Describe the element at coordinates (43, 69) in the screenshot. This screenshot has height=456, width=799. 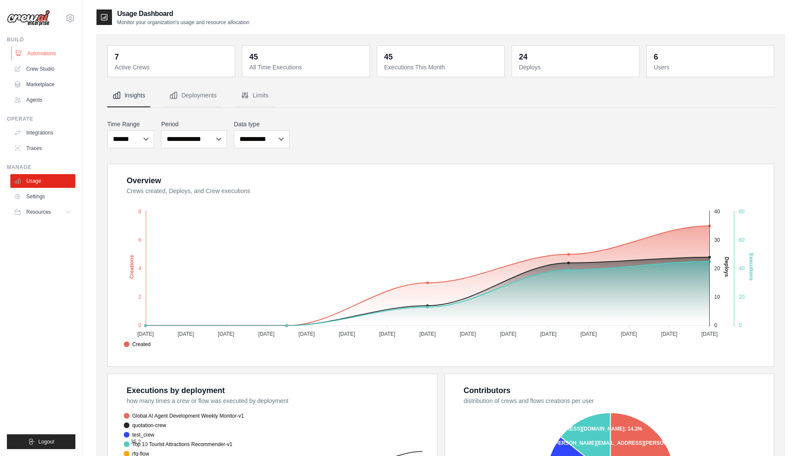
I see `a: Crew Studio` at that location.